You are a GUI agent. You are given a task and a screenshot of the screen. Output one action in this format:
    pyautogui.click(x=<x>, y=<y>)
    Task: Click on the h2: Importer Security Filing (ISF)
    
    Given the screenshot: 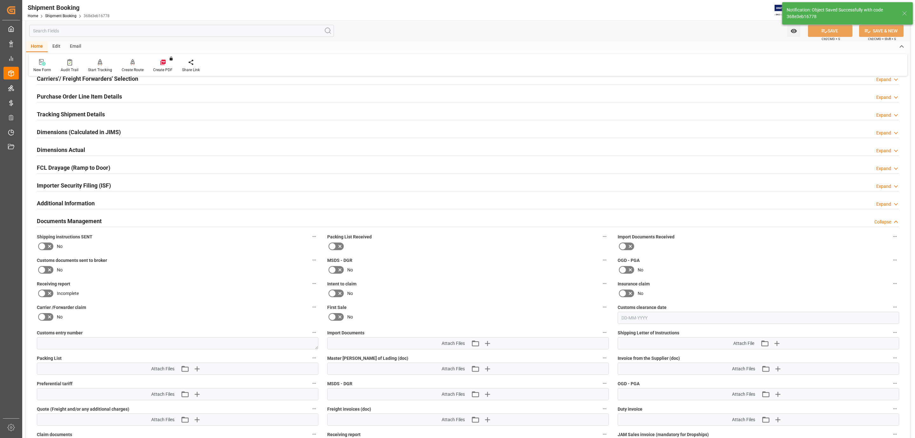 What is the action you would take?
    pyautogui.click(x=74, y=185)
    